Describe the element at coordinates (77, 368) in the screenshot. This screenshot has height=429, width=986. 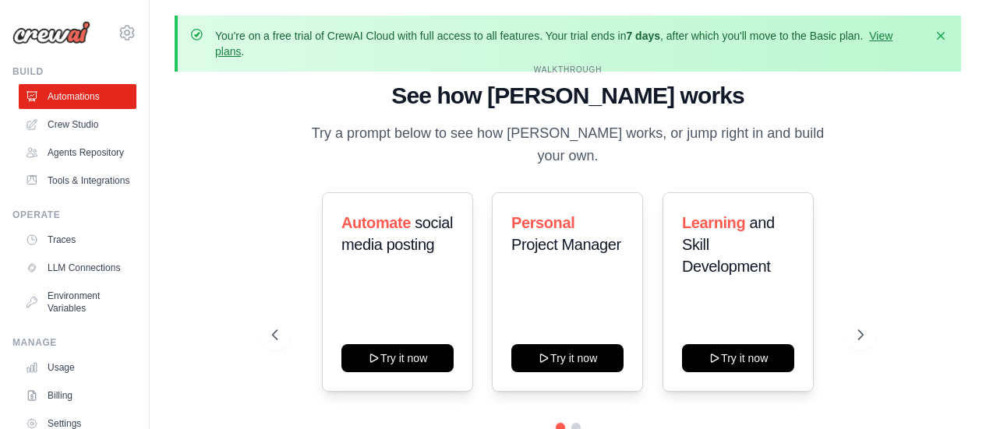
I see `a: Usage` at that location.